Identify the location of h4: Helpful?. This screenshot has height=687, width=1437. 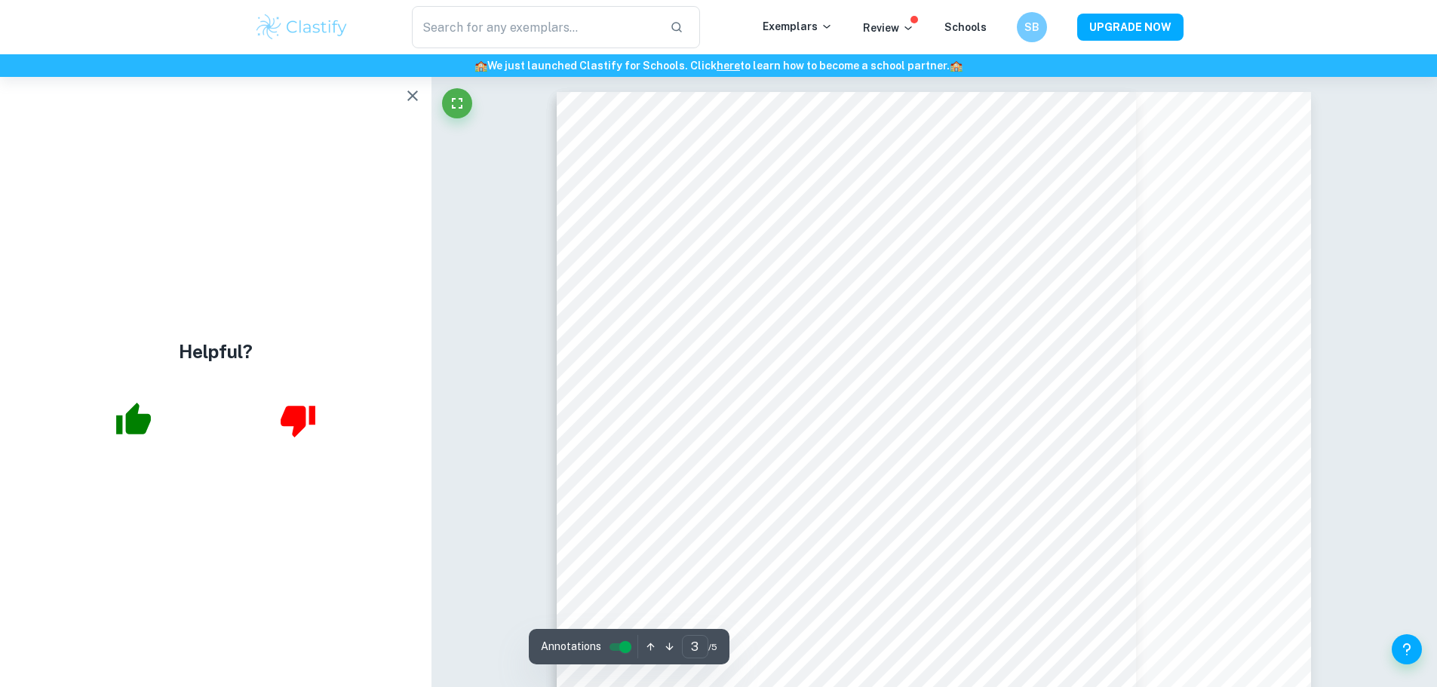
(216, 351).